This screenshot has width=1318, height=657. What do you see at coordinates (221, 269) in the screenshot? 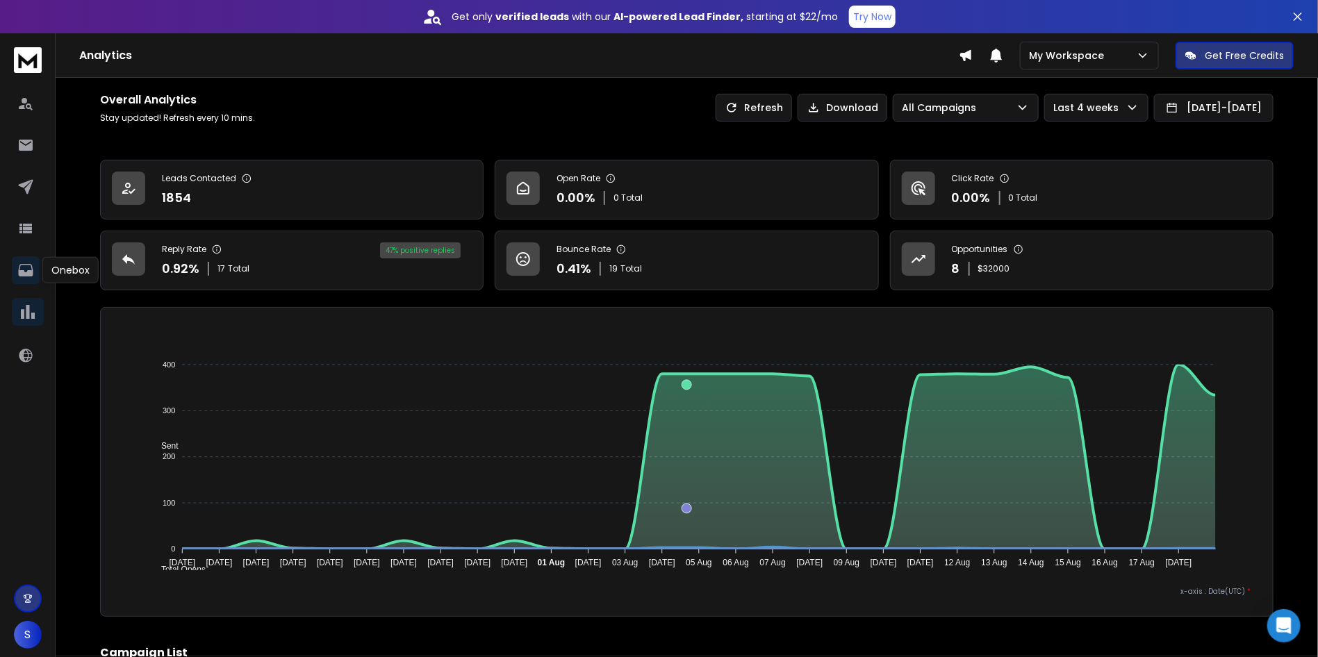
I see `span: 17` at bounding box center [221, 269].